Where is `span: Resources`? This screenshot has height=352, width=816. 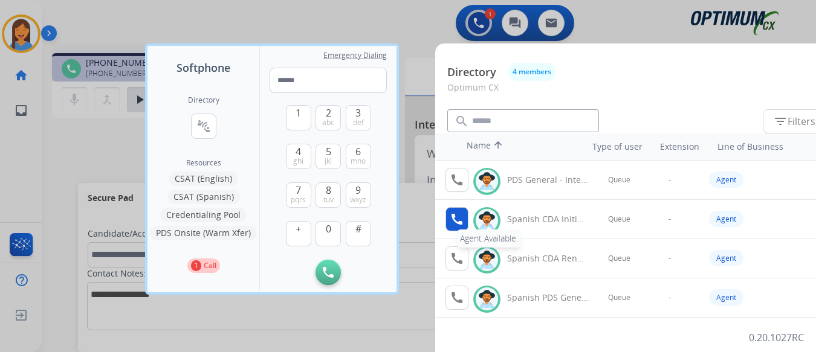 span: Resources is located at coordinates (204, 163).